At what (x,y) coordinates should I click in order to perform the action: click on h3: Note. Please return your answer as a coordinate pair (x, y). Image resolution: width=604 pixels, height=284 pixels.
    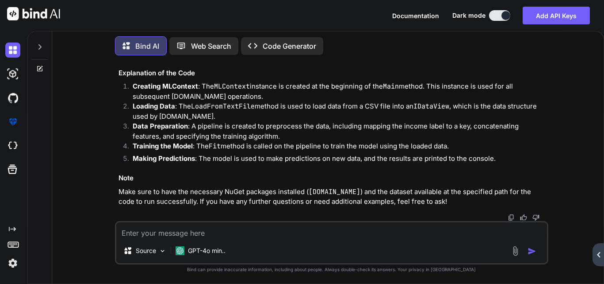
    Looking at the image, I should click on (333, 178).